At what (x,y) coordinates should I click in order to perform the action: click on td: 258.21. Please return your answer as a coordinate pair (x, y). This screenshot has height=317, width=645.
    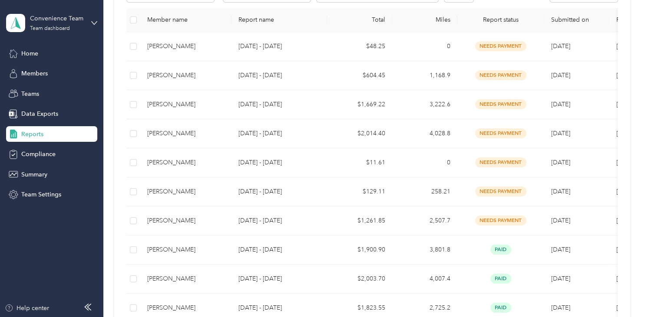
    Looking at the image, I should click on (425, 192).